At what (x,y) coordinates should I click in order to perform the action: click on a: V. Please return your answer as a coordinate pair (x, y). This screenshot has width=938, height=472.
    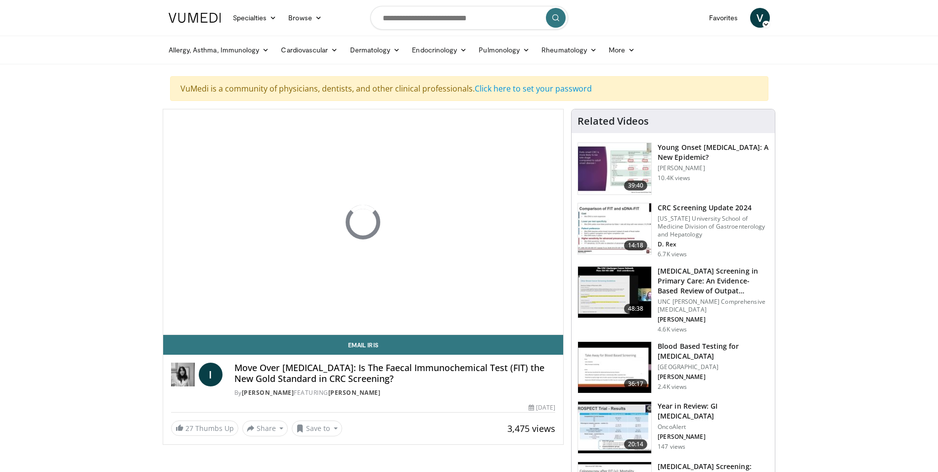
    Looking at the image, I should click on (760, 18).